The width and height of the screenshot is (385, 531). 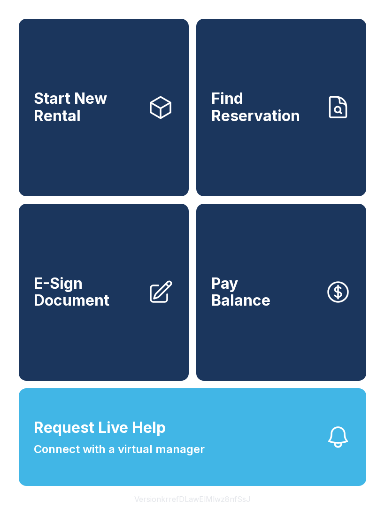 I want to click on span: Request Live Help, so click(x=100, y=428).